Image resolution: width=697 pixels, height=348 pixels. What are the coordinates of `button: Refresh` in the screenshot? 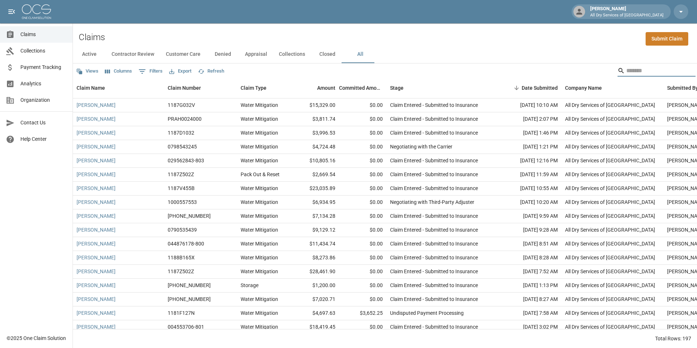 It's located at (211, 71).